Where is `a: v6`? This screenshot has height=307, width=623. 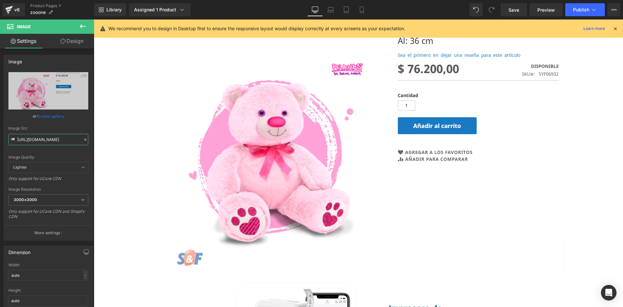 a: v6 is located at coordinates (14, 10).